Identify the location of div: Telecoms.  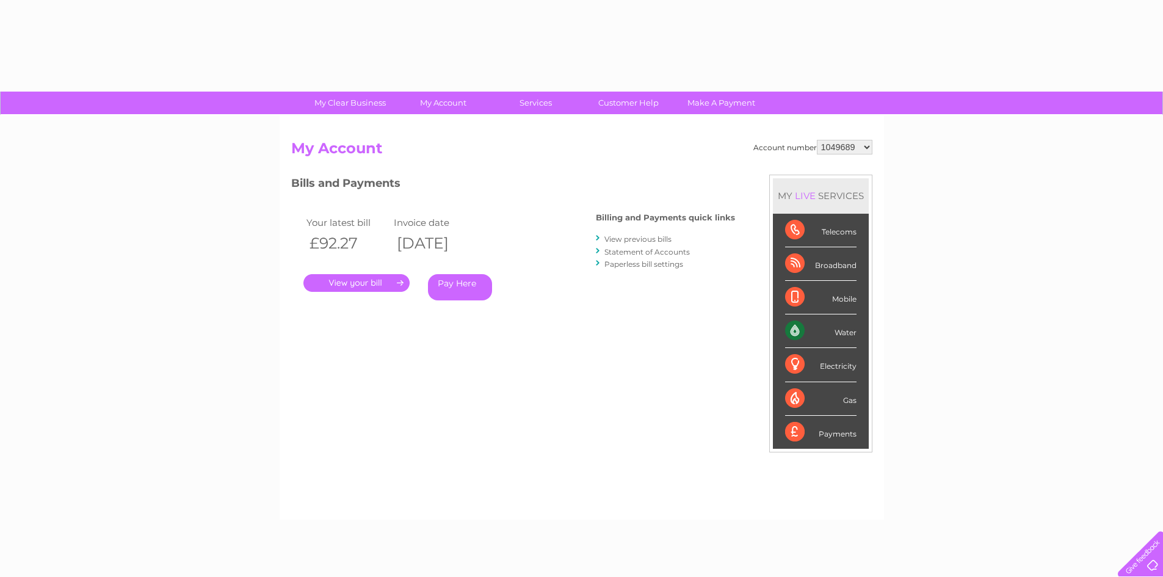
(820, 230).